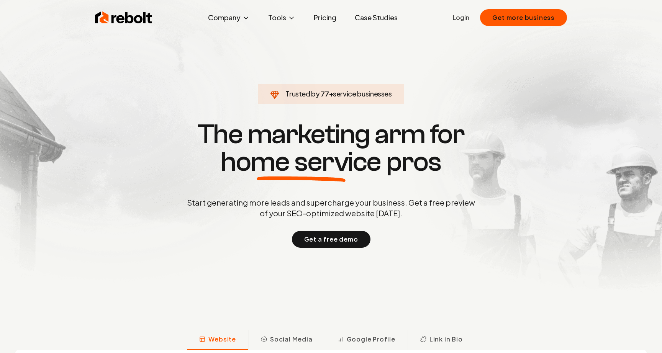 The width and height of the screenshot is (662, 353). I want to click on span: Social Media, so click(291, 339).